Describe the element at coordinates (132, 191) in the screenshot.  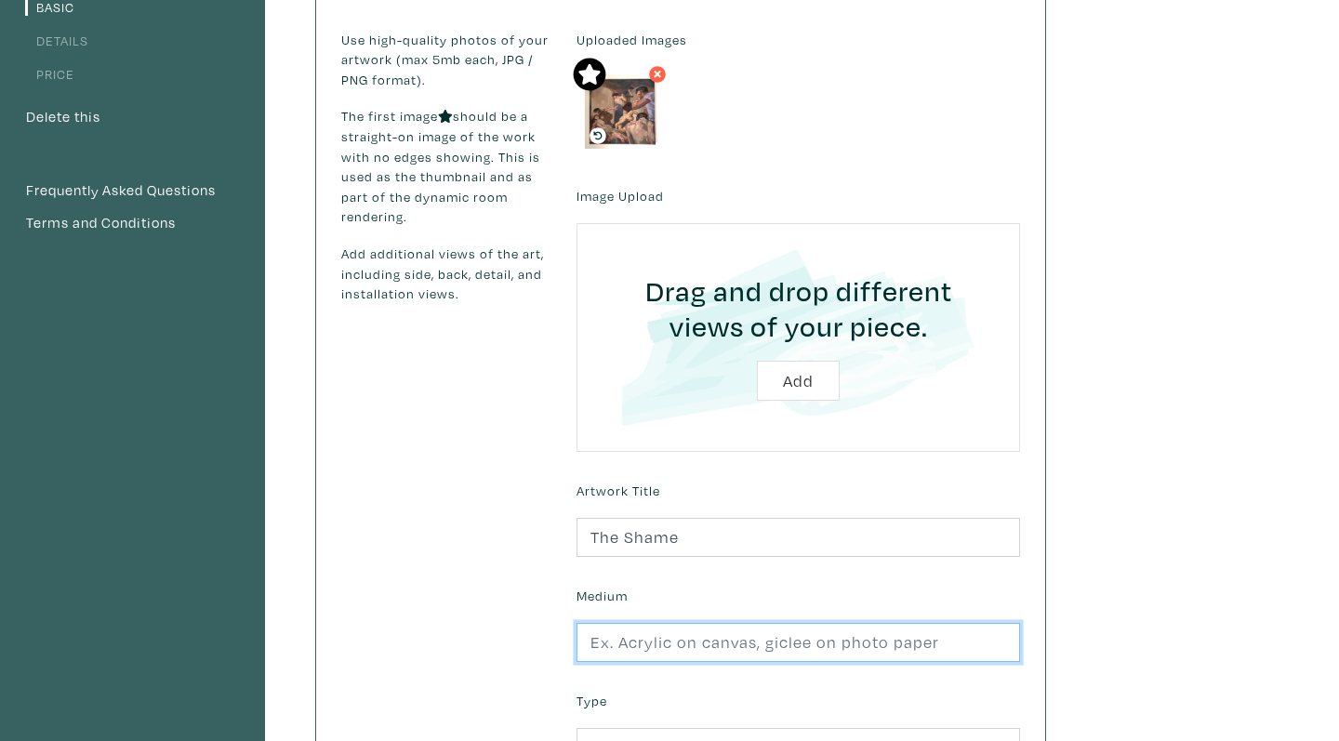
I see `a: Frequently Asked Questions` at that location.